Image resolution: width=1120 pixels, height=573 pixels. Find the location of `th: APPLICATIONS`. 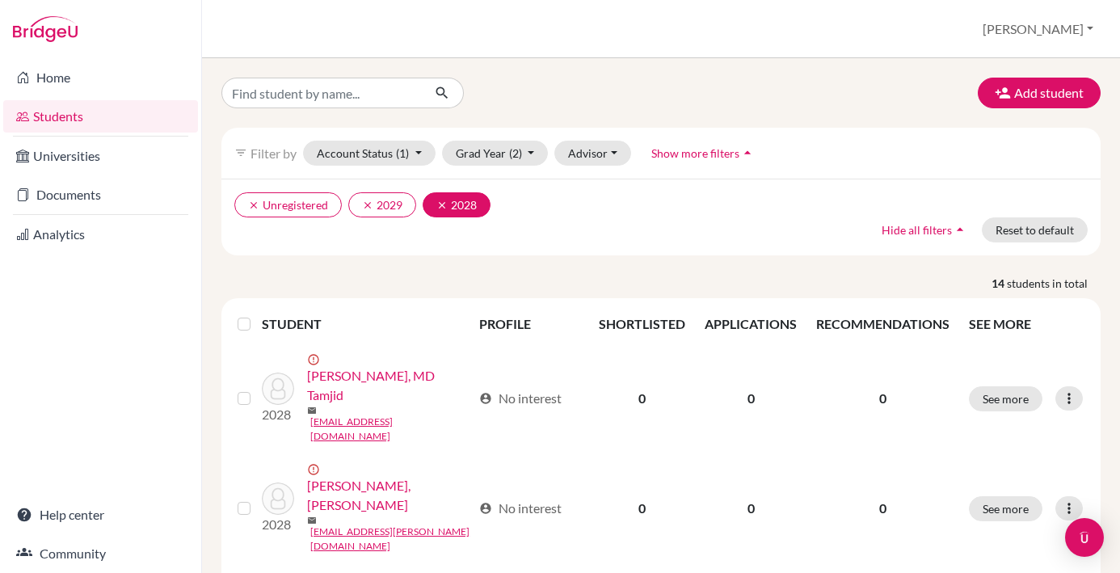

th: APPLICATIONS is located at coordinates (751, 324).